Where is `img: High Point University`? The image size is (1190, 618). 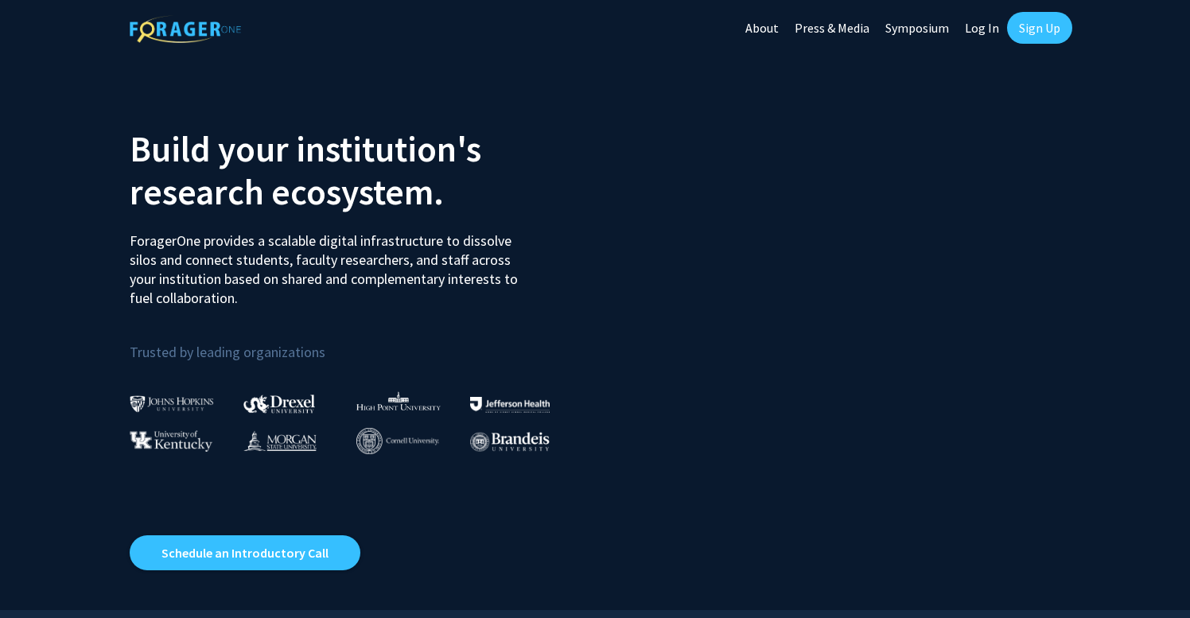 img: High Point University is located at coordinates (398, 401).